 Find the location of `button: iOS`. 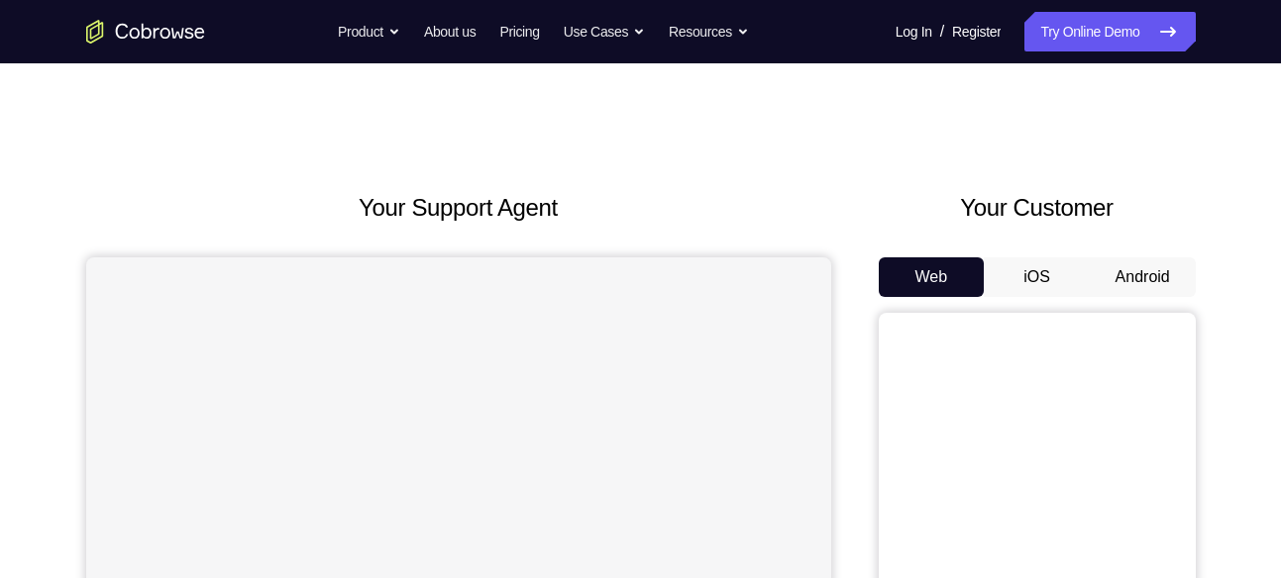

button: iOS is located at coordinates (1036, 277).